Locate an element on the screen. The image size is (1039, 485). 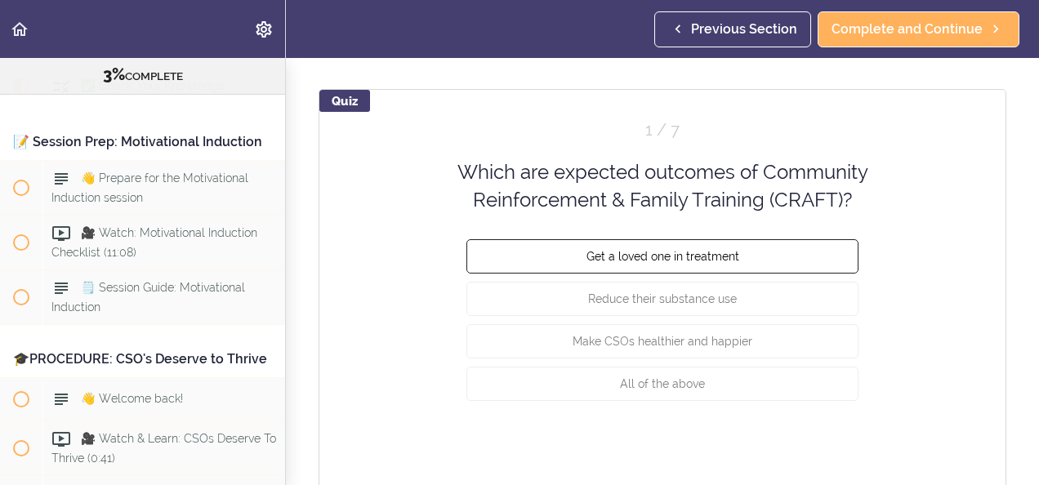
div: Question 1 out of 7 is located at coordinates (662, 130).